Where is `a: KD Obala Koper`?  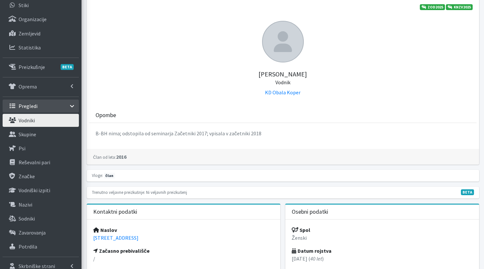
a: KD Obala Koper is located at coordinates (282, 93).